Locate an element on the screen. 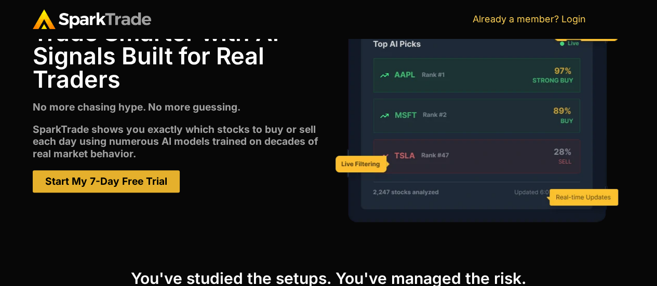 The image size is (657, 286). p: SparkTrade shows you exactly which stocks to buy or sell each day using numerous Al models traine... is located at coordinates (181, 142).